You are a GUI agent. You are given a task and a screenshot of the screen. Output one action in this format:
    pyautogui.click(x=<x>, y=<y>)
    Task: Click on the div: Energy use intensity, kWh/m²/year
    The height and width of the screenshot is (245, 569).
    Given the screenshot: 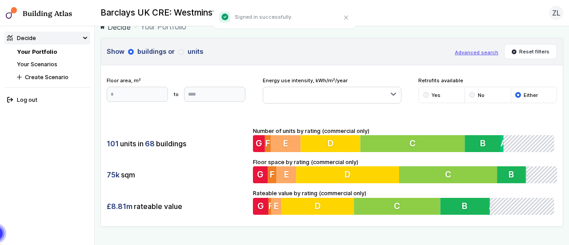 What is the action you would take?
    pyautogui.click(x=332, y=90)
    